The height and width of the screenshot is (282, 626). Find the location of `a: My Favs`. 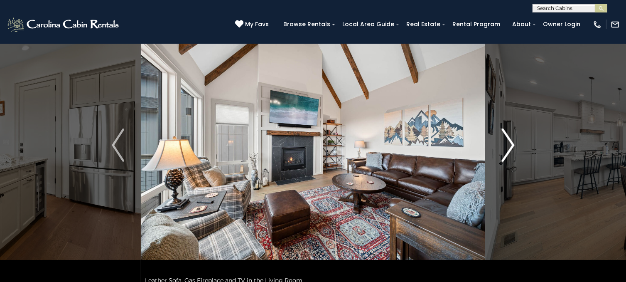

a: My Favs is located at coordinates (253, 25).